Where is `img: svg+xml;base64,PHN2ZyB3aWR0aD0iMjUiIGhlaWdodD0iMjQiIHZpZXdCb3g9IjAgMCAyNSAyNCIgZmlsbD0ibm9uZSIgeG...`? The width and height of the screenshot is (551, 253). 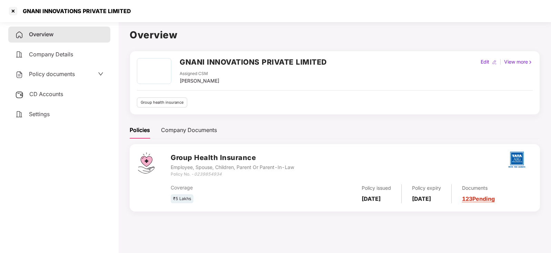
img: svg+xml;base64,PHN2ZyB3aWR0aD0iMjUiIGhlaWdodD0iMjQiIHZpZXdCb3g9IjAgMCAyNSAyNCIgZmlsbD0ibm9uZSIgeG... is located at coordinates (19, 95).